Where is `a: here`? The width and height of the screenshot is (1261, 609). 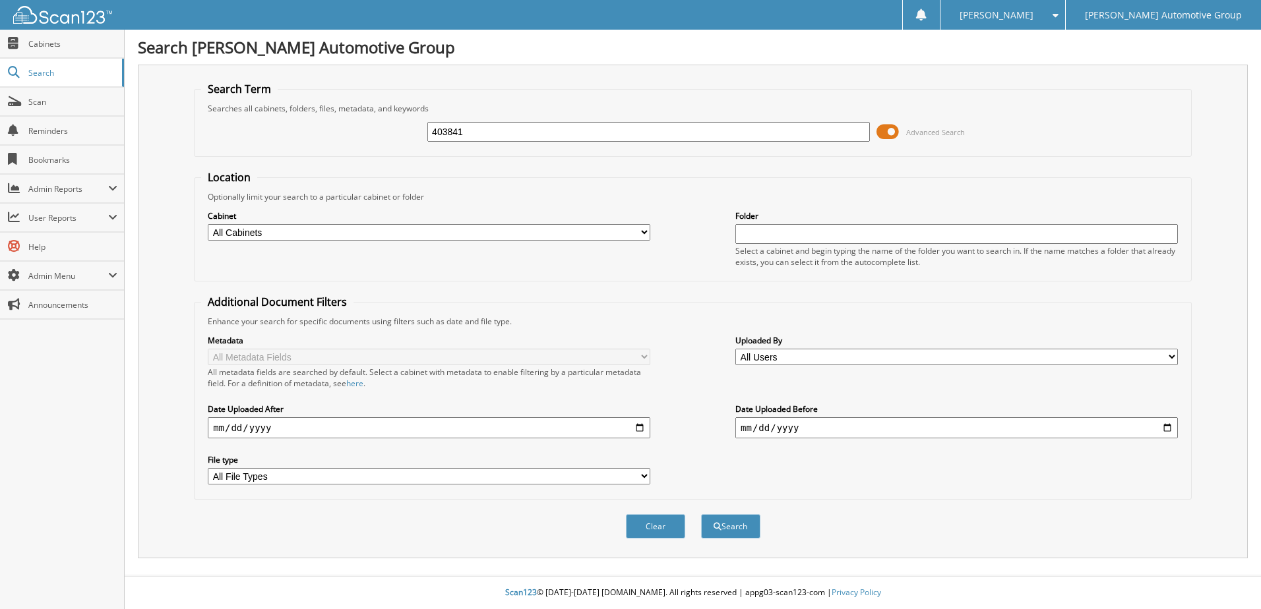
a: here is located at coordinates (355, 383).